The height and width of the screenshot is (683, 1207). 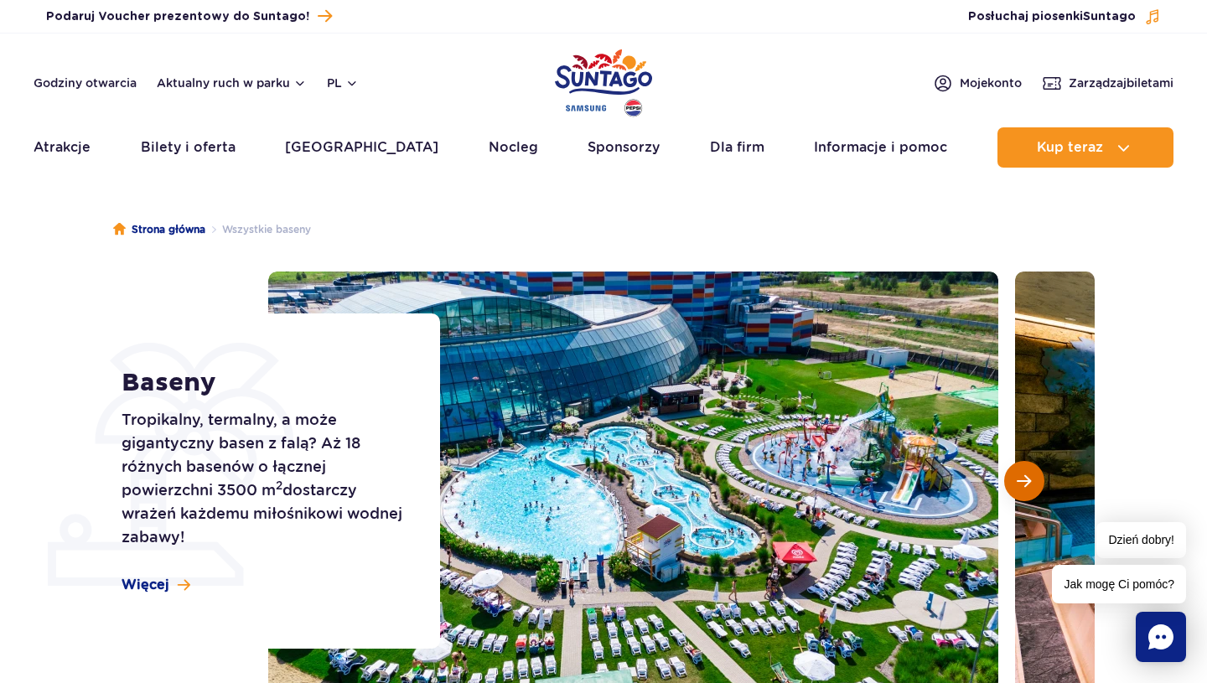 What do you see at coordinates (513, 148) in the screenshot?
I see `a: Nocleg` at bounding box center [513, 148].